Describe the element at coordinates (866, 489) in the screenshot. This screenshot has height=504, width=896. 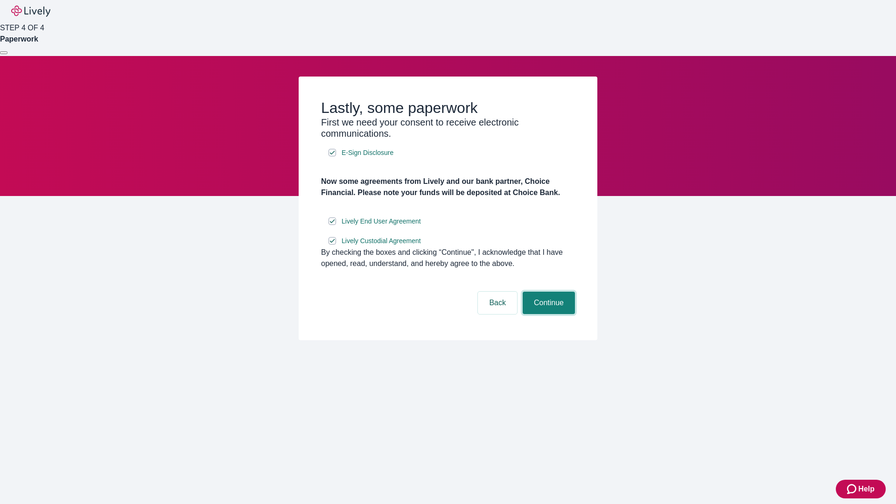
I see `span: Help` at that location.